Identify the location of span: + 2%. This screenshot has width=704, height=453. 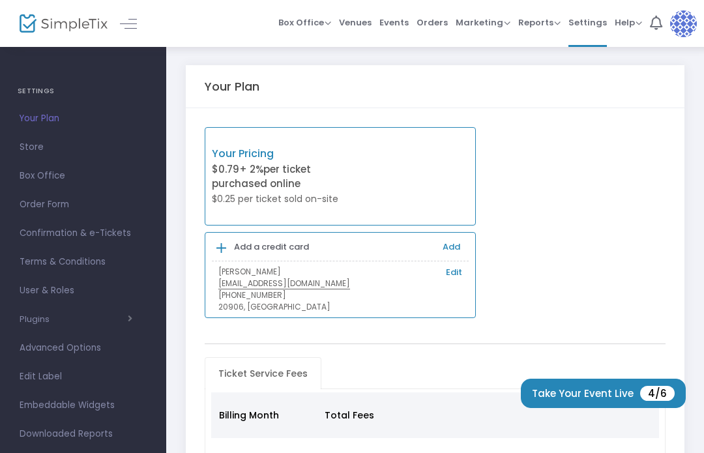
(251, 169).